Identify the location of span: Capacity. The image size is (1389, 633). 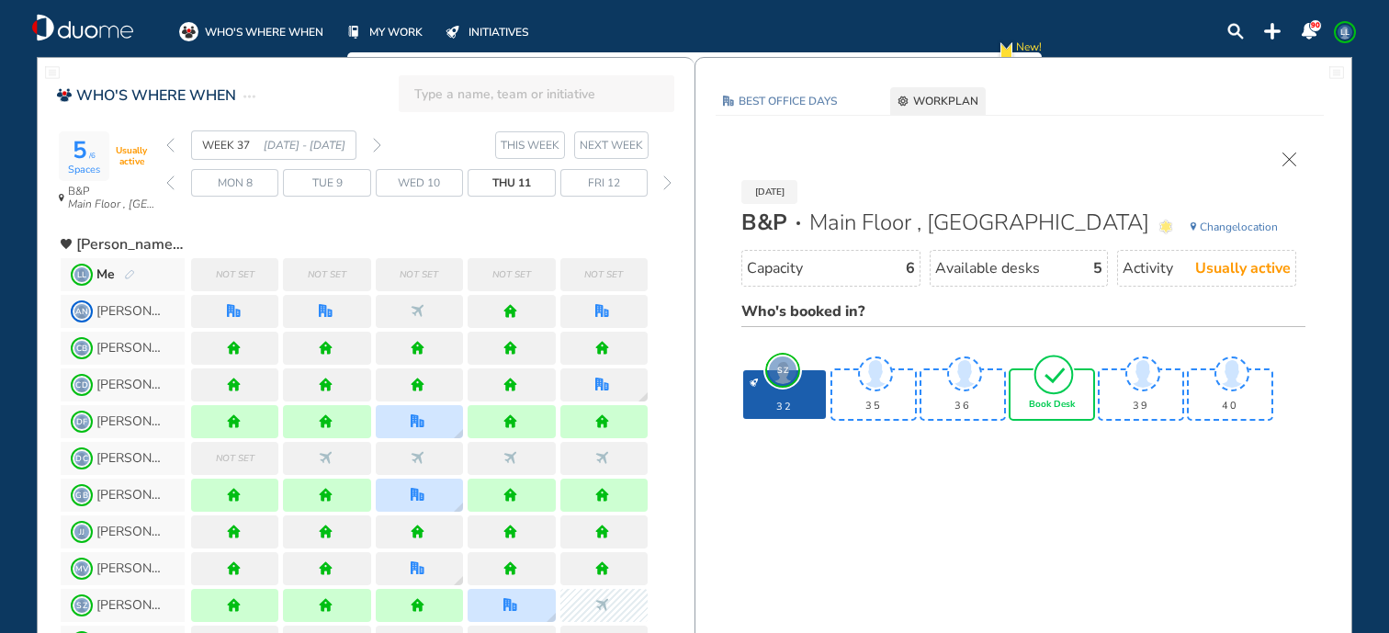
(775, 268).